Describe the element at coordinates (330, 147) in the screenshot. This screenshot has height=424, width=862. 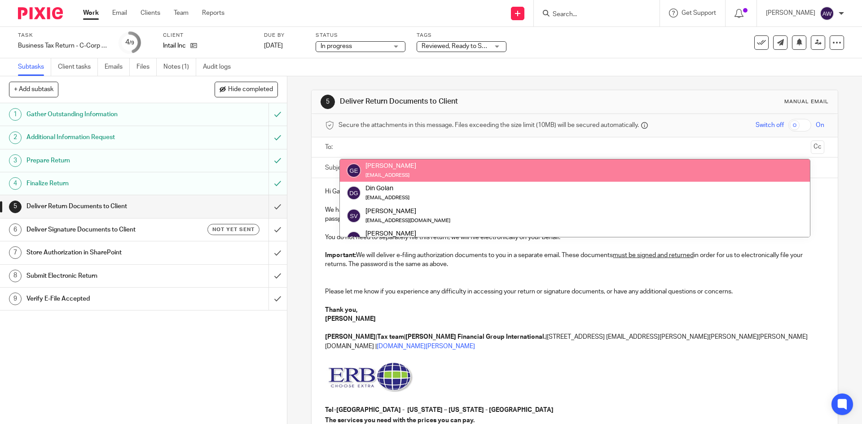
I see `label: To:` at that location.